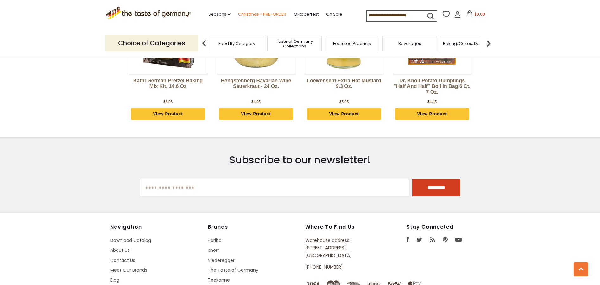 The image size is (600, 285). Describe the element at coordinates (237, 43) in the screenshot. I see `span: Food By Category` at that location.